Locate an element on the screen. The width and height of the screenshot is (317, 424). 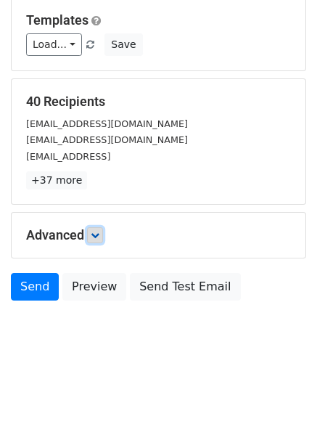
a: Send is located at coordinates (35, 286).